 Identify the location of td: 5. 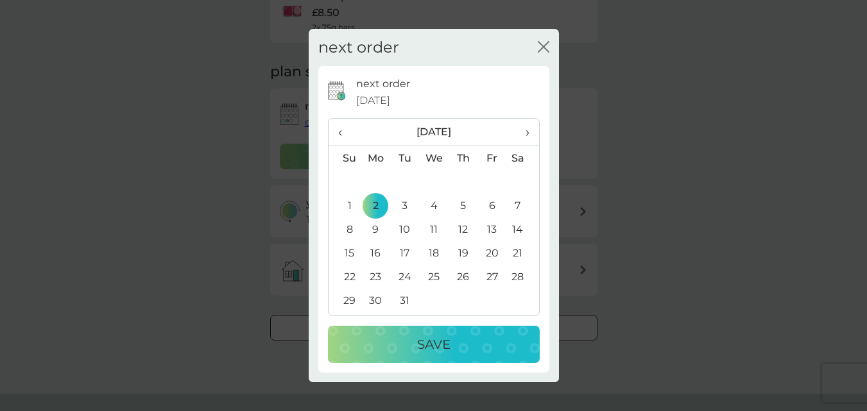
(463, 205).